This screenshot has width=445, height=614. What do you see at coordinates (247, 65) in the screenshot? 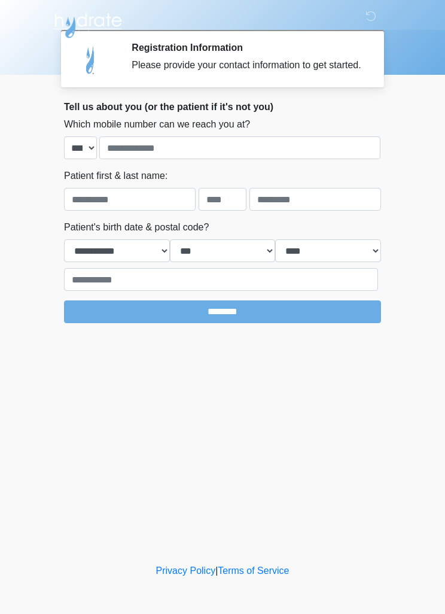
I see `div: Please provide your contact information to get started.` at bounding box center [247, 65].